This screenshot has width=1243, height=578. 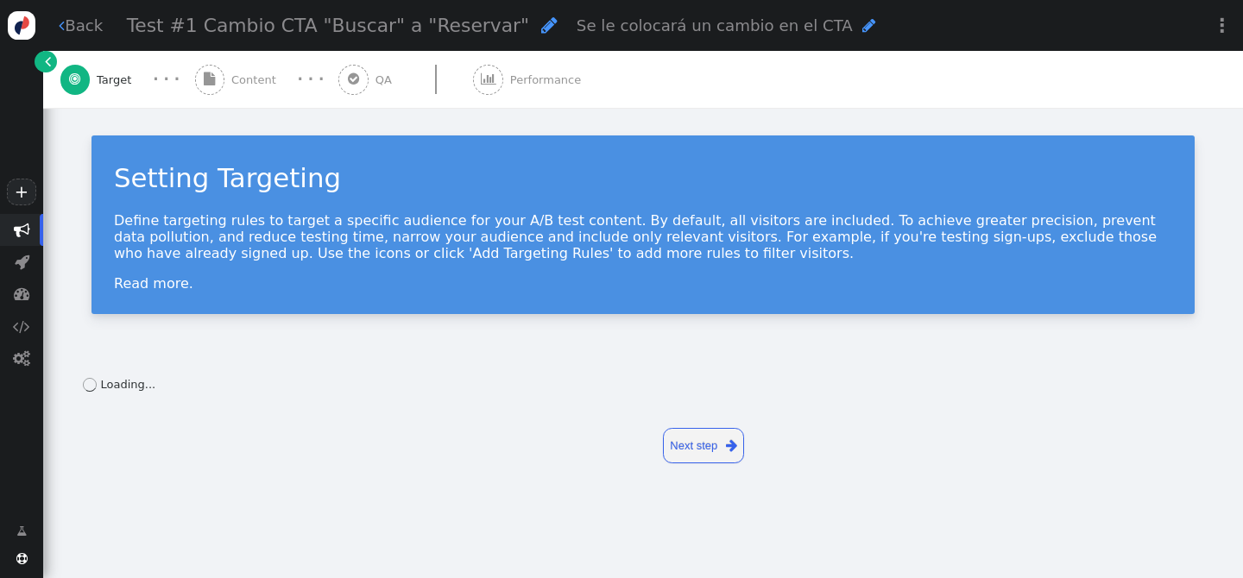 What do you see at coordinates (257, 80) in the screenshot?
I see `span: Content` at bounding box center [257, 80].